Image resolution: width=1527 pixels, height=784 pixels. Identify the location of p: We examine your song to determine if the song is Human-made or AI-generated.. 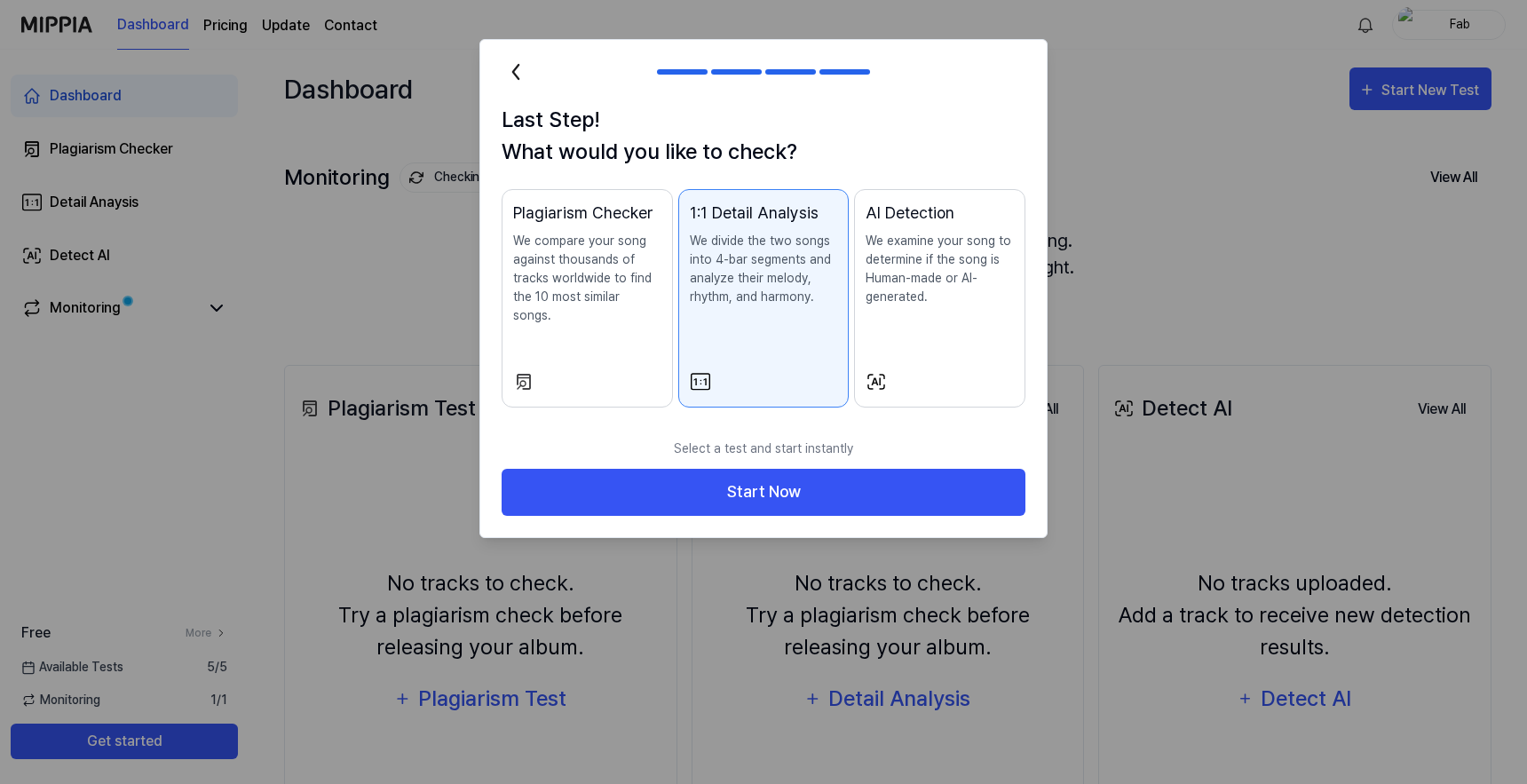
(939, 269).